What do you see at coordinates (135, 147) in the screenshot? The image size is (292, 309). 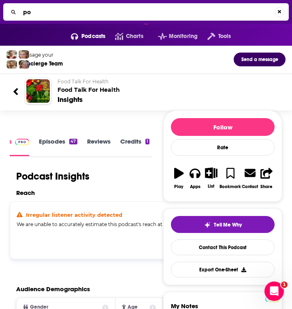 I see `a: Credits1` at bounding box center [135, 147].